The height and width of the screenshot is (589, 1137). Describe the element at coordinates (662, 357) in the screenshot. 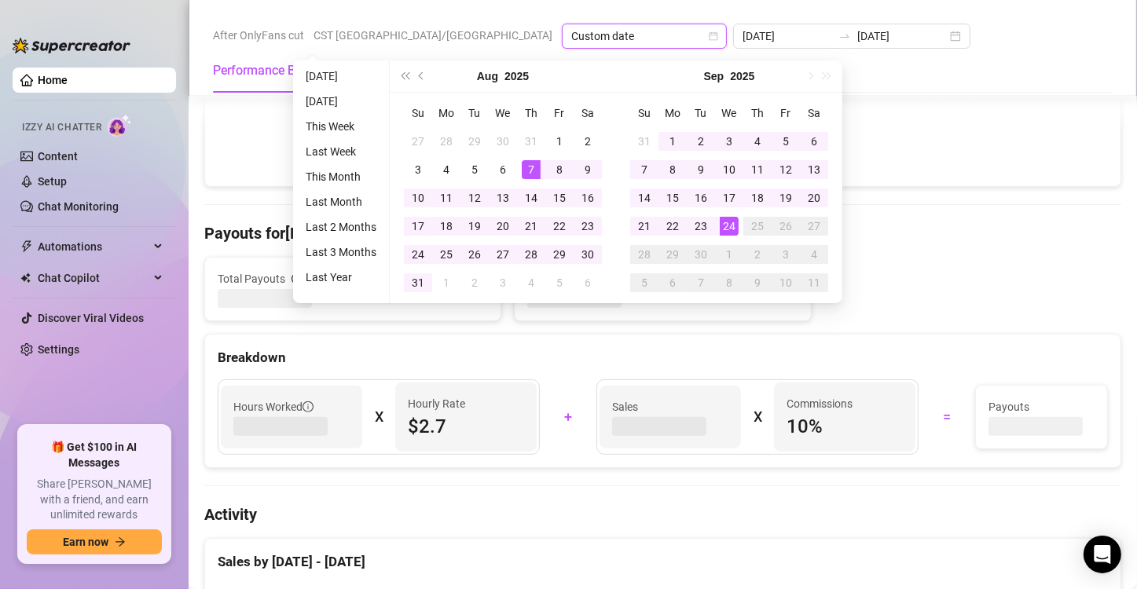

I see `div: Breakdown` at that location.